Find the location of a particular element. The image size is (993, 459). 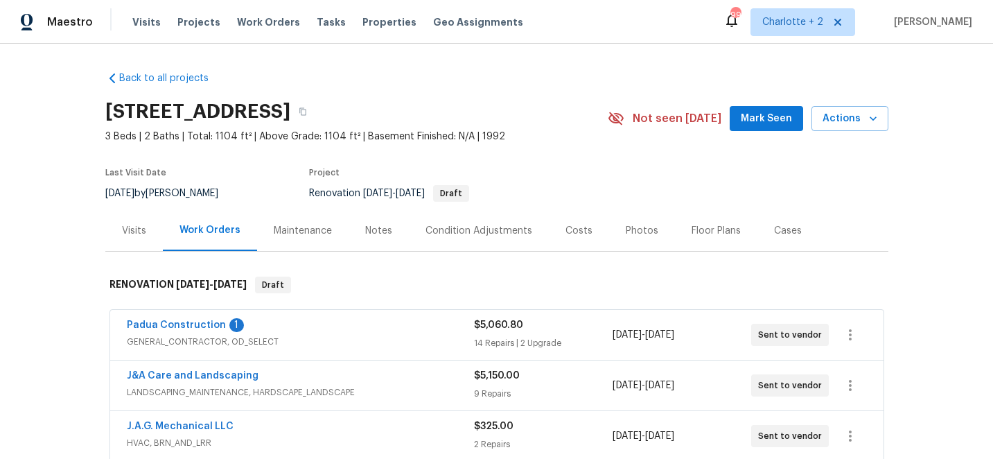

span: Work Orders is located at coordinates (268, 22).